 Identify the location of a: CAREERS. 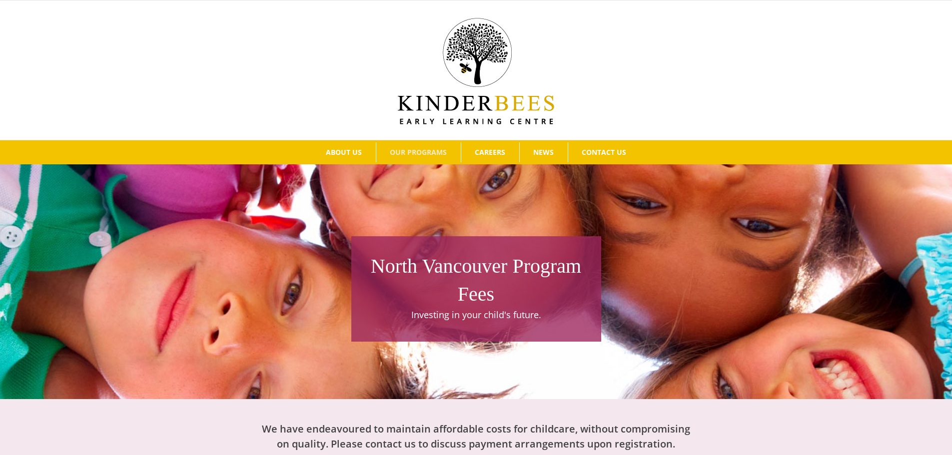
(490, 152).